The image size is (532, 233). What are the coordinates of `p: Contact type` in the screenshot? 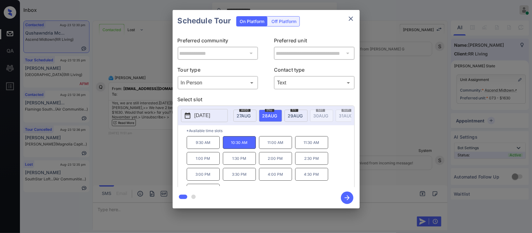 It's located at (314, 71).